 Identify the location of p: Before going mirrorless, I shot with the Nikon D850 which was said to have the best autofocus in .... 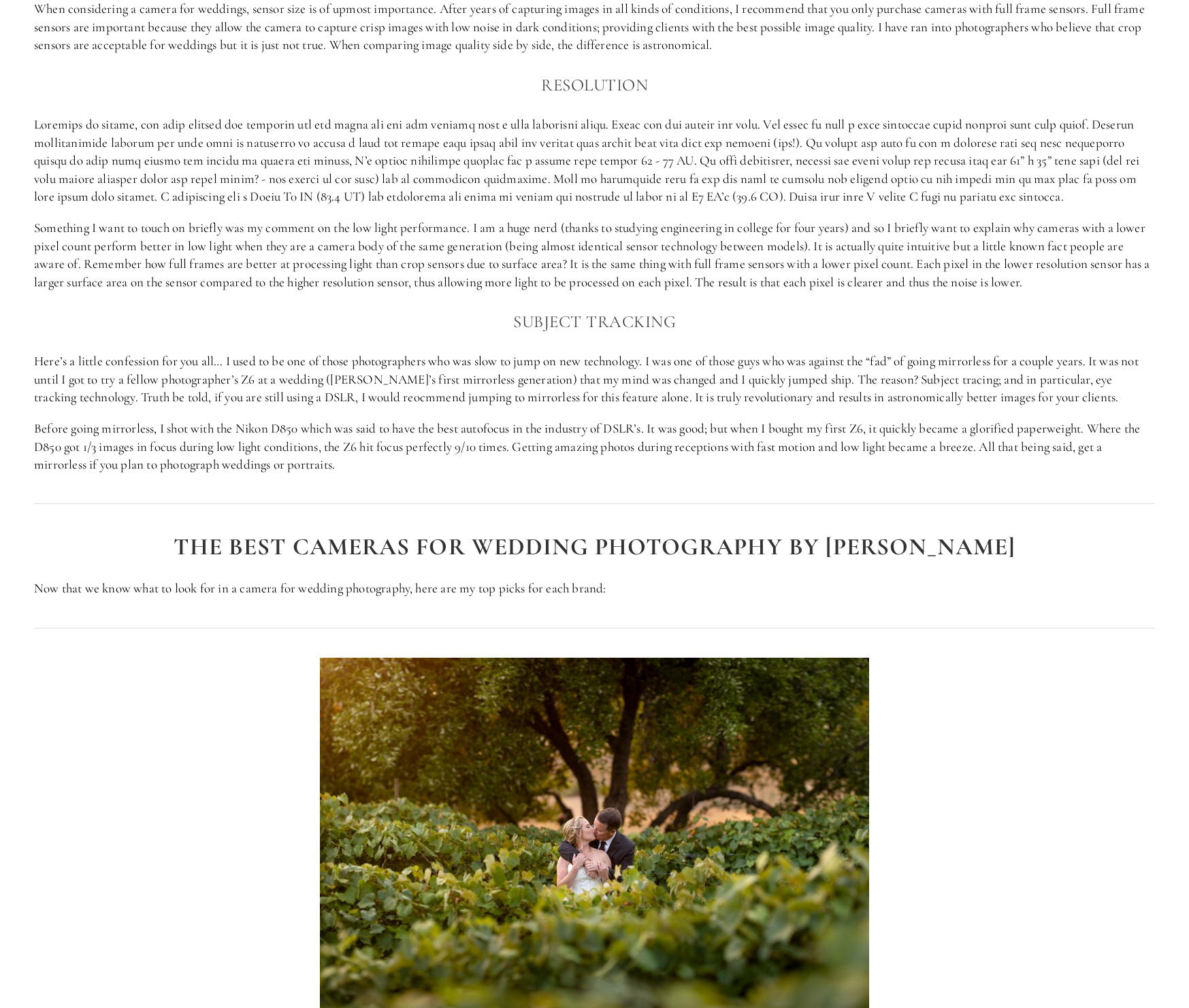
(594, 447).